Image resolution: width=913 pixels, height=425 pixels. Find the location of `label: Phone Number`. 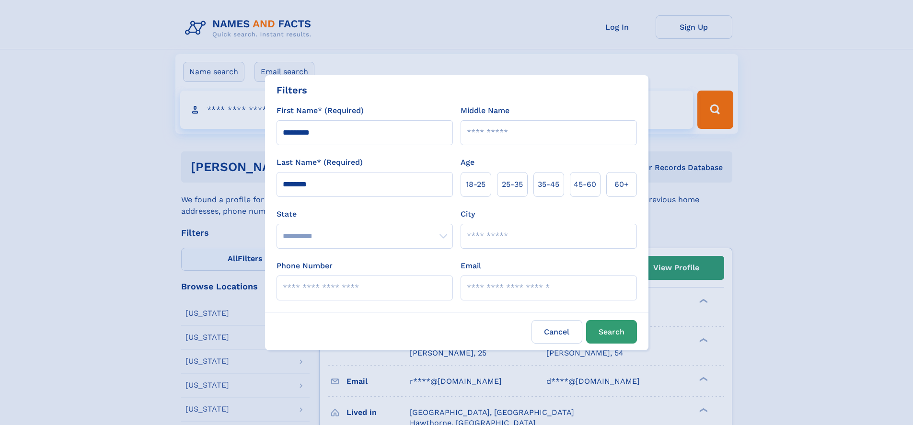

label: Phone Number is located at coordinates (304, 266).